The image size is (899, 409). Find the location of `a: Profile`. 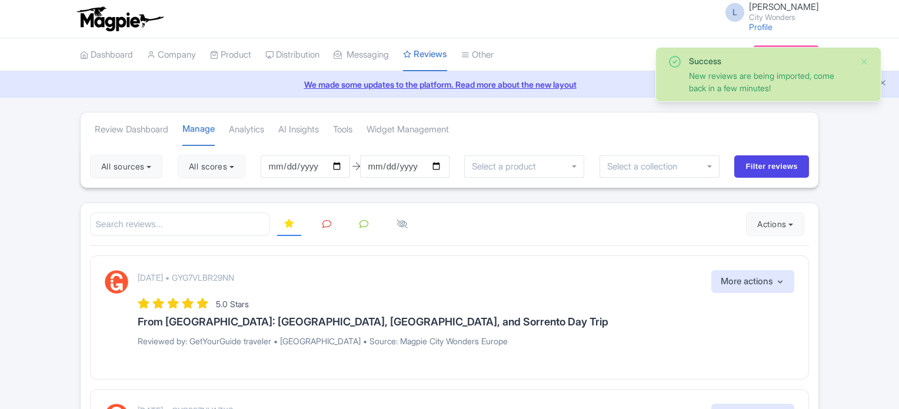

a: Profile is located at coordinates (761, 26).